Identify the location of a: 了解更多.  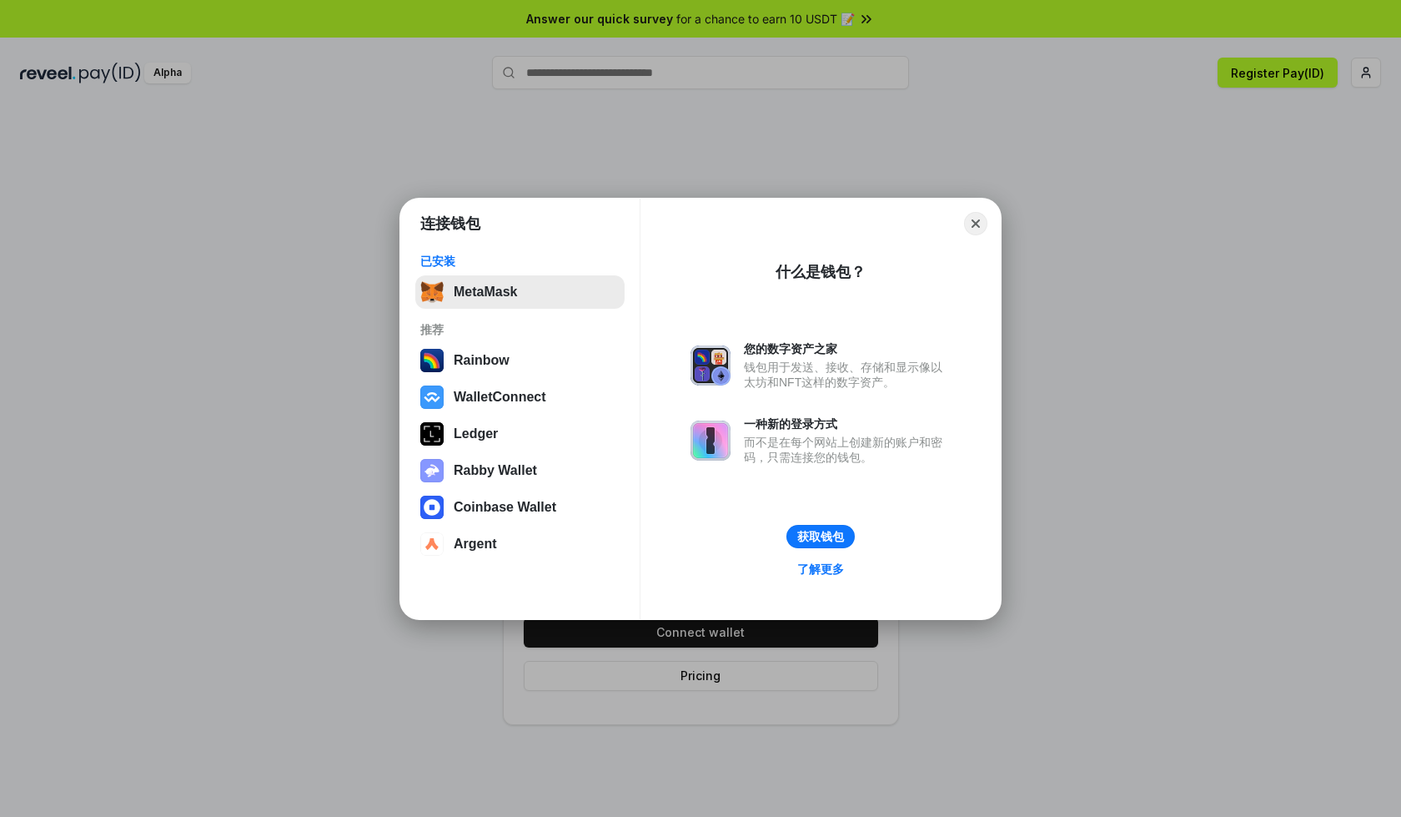
(821, 569).